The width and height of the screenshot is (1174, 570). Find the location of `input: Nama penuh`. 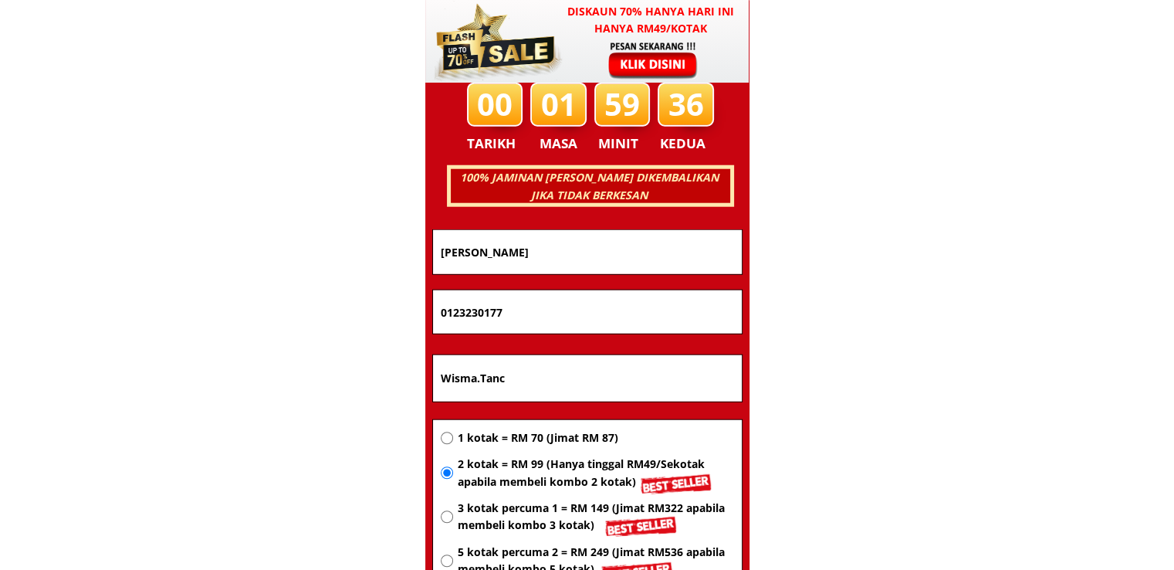

input: Nama penuh is located at coordinates (588, 252).